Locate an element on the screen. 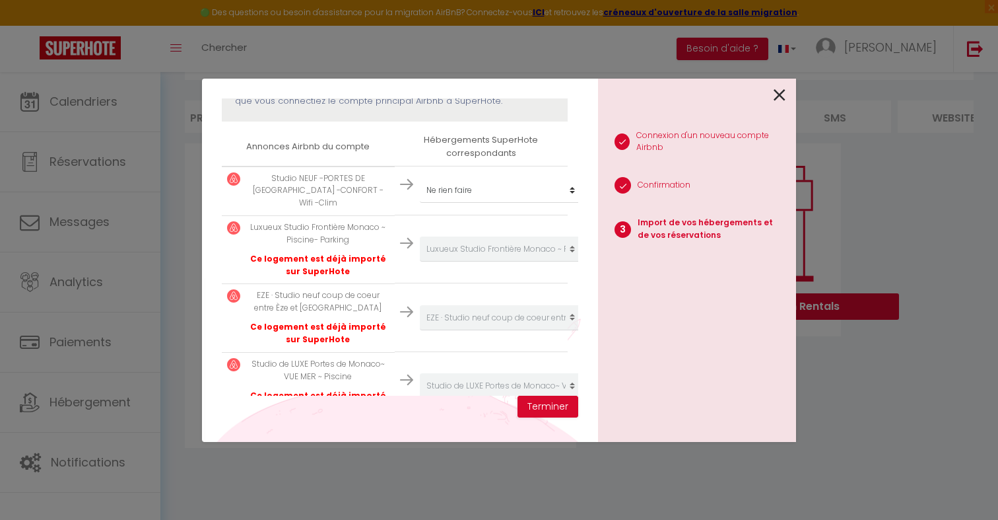 This screenshot has width=998, height=520. th: Annonces Airbnb du compte is located at coordinates (308, 147).